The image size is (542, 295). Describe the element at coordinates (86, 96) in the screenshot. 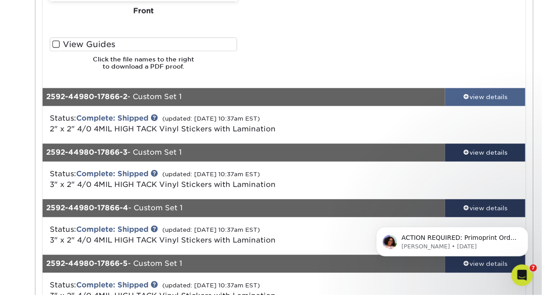

I see `strong: 2592-44980-17866-2` at that location.